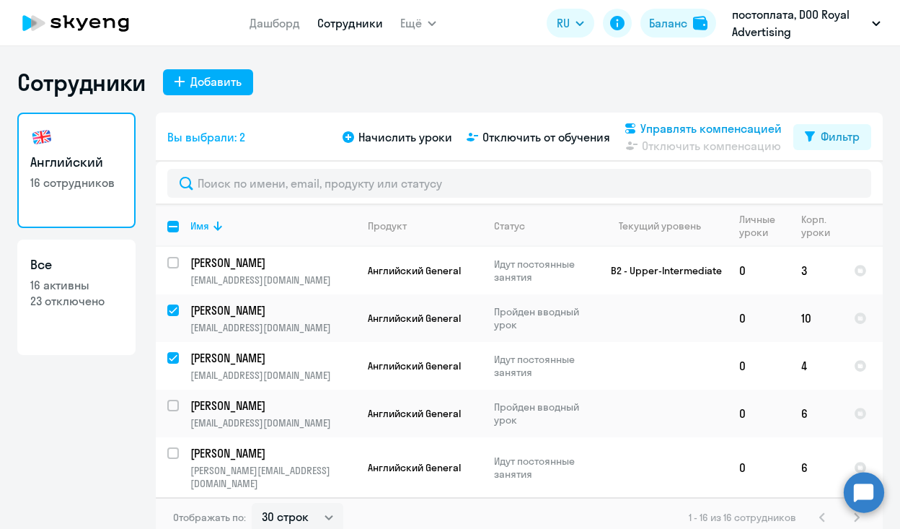  Describe the element at coordinates (816, 366) in the screenshot. I see `td: 4` at that location.